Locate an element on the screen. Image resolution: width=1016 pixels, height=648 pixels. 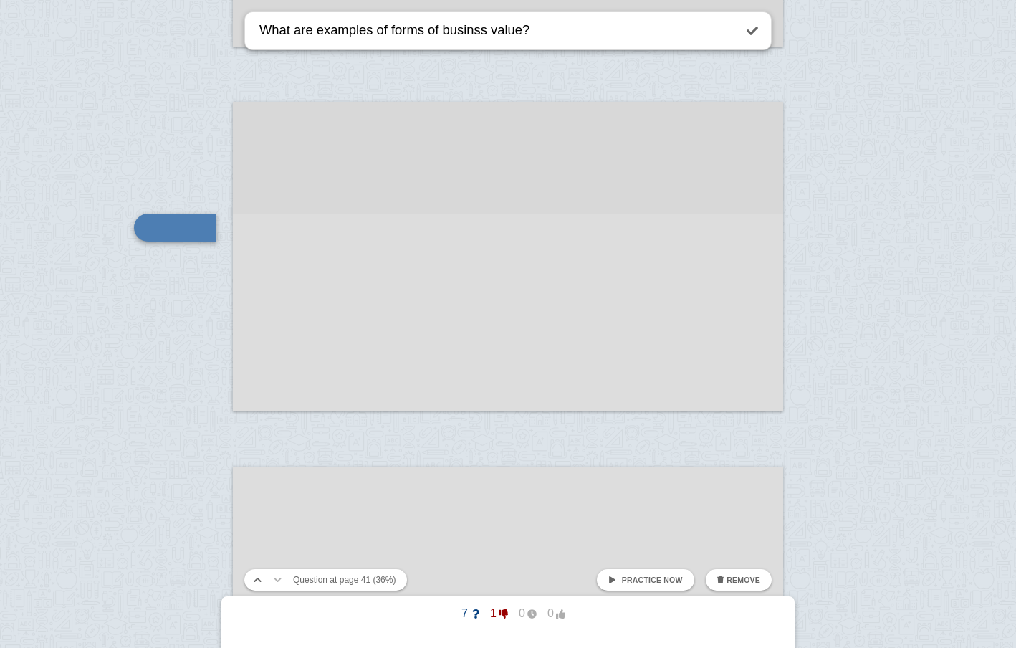
span: 1 is located at coordinates (494, 613).